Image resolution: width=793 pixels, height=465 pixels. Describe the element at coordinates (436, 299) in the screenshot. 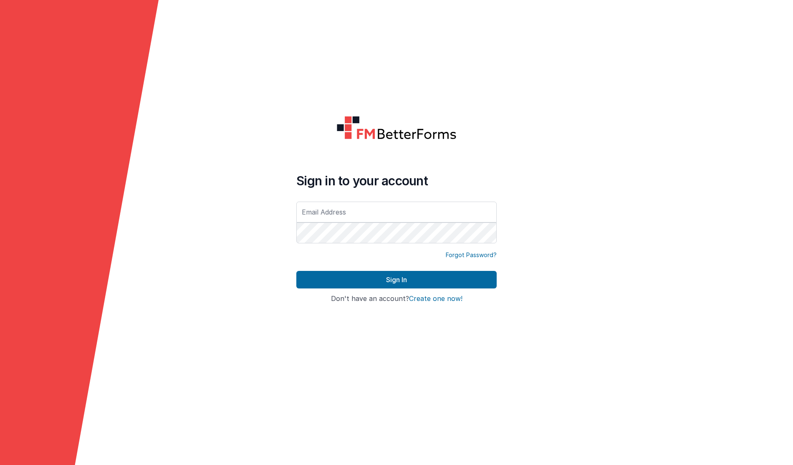

I see `button: Create one now!` at that location.